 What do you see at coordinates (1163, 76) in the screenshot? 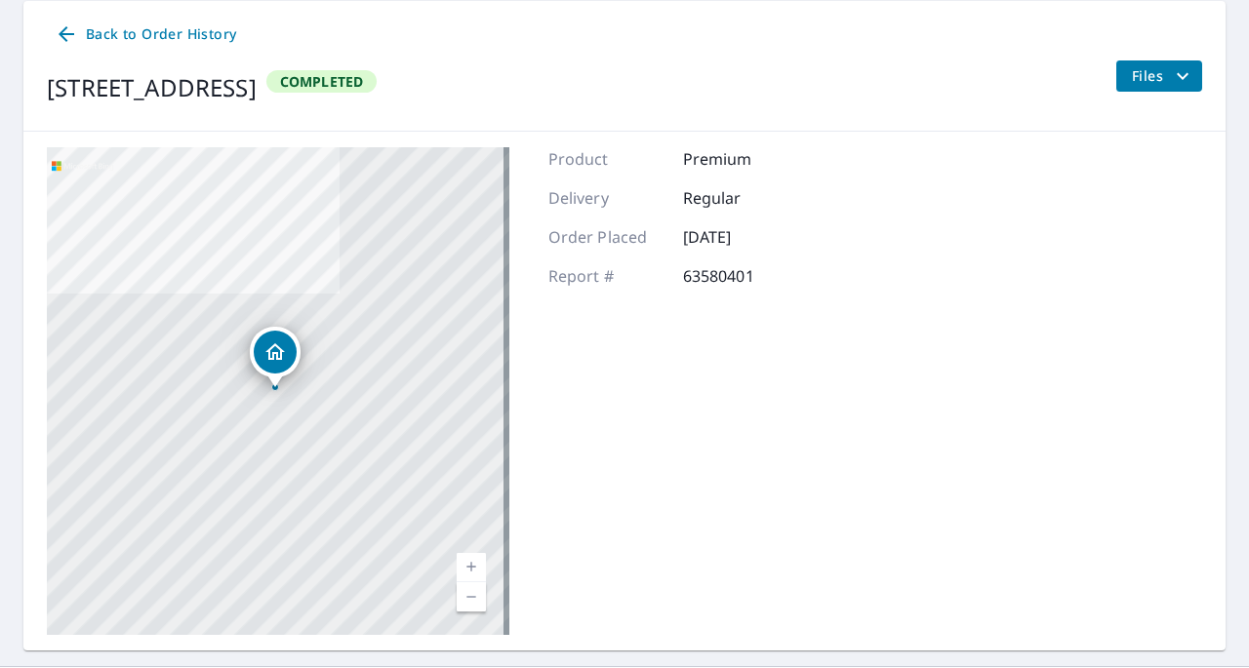
I see `span: Files` at bounding box center [1163, 76].